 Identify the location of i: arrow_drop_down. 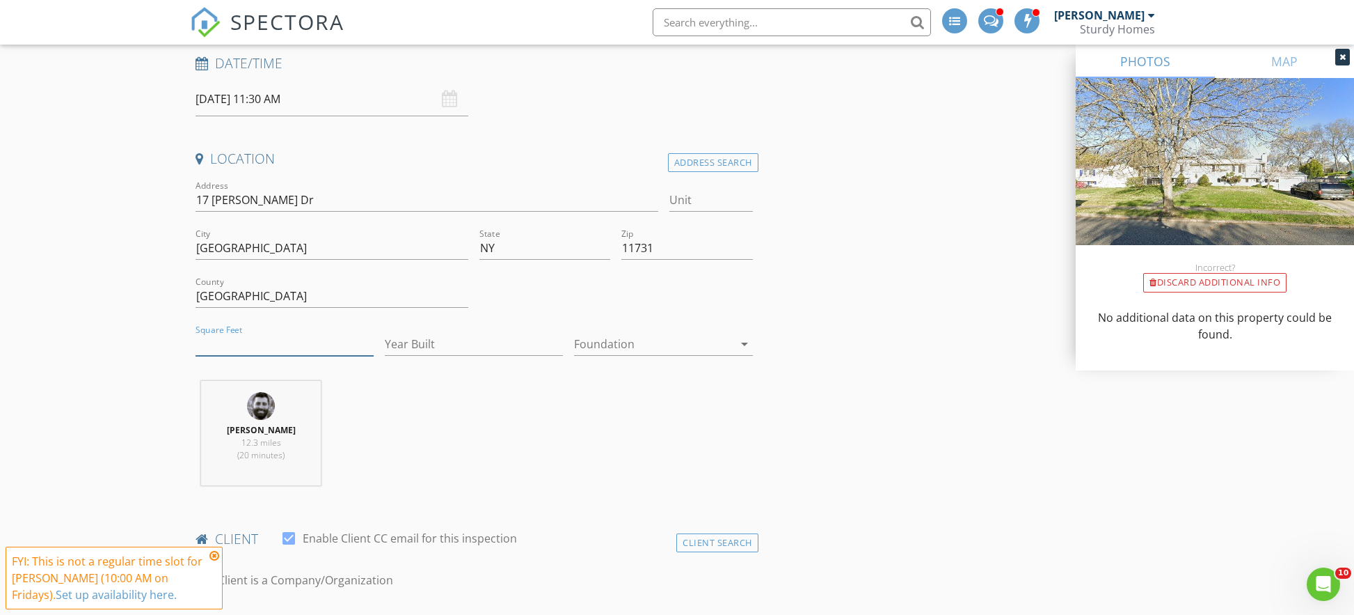
(745, 344).